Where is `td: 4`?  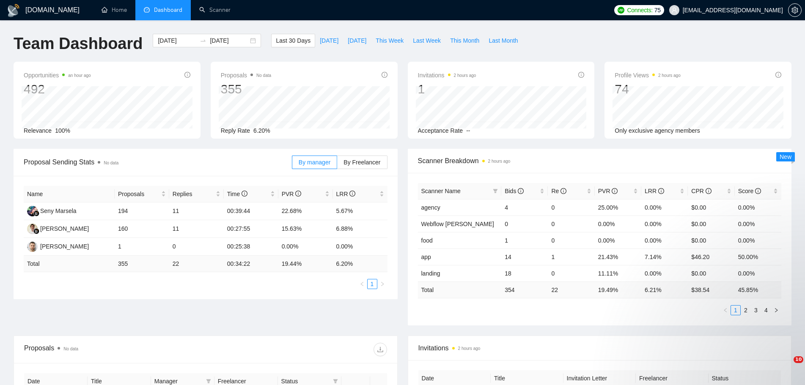
td: 4 is located at coordinates (524, 207).